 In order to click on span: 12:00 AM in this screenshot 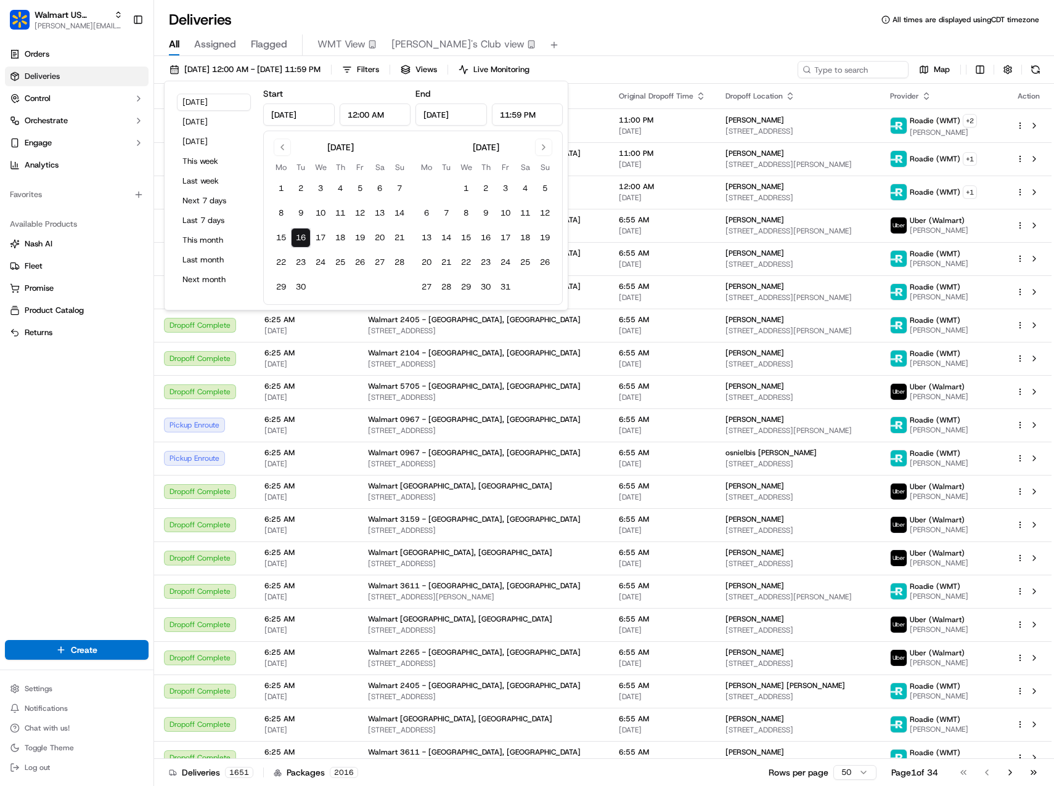, I will do `click(662, 187)`.